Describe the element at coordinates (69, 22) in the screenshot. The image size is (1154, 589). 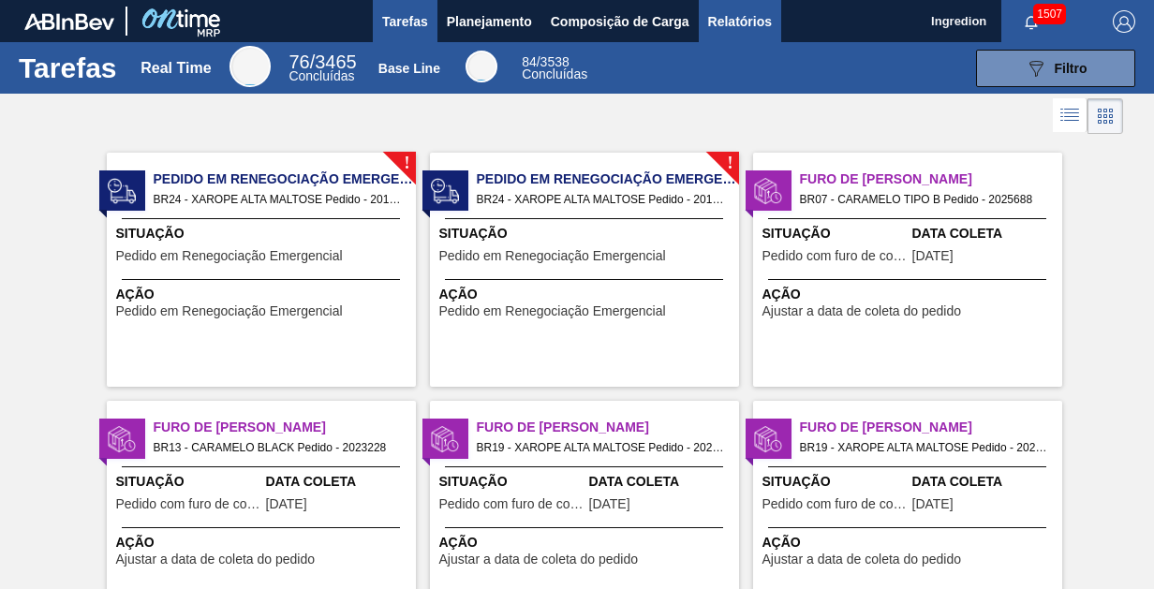
I see `img: TNhmsLtSVTkK8tSr43FrP2fwEKptu5GPRR3wAAAABJRU5ErkJggg==` at that location.